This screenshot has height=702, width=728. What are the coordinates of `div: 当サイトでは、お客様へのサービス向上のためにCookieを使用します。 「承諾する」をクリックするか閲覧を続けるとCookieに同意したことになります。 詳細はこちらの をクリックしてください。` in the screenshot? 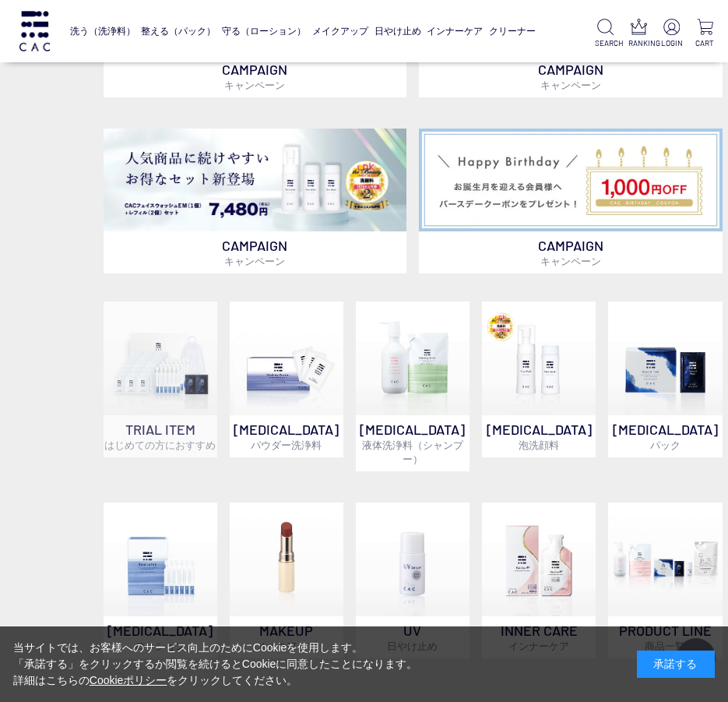 It's located at (216, 664).